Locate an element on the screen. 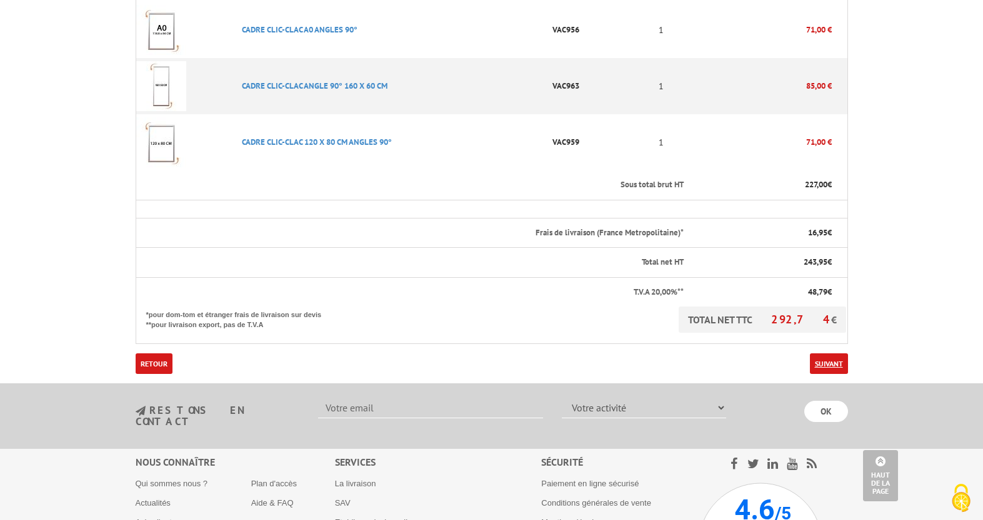  p: VAC963 is located at coordinates (593, 86).